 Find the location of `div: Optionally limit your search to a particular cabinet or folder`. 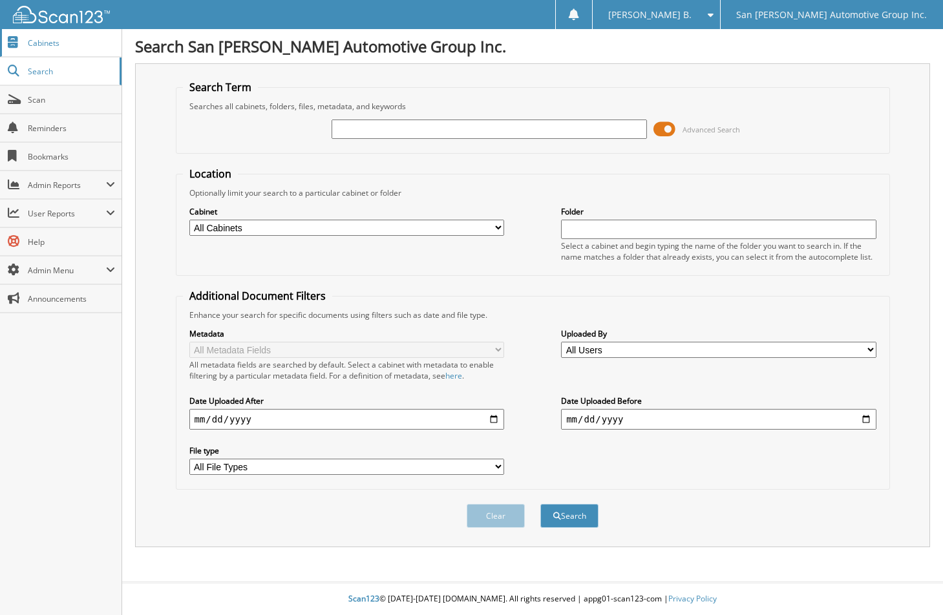

div: Optionally limit your search to a particular cabinet or folder is located at coordinates (533, 193).